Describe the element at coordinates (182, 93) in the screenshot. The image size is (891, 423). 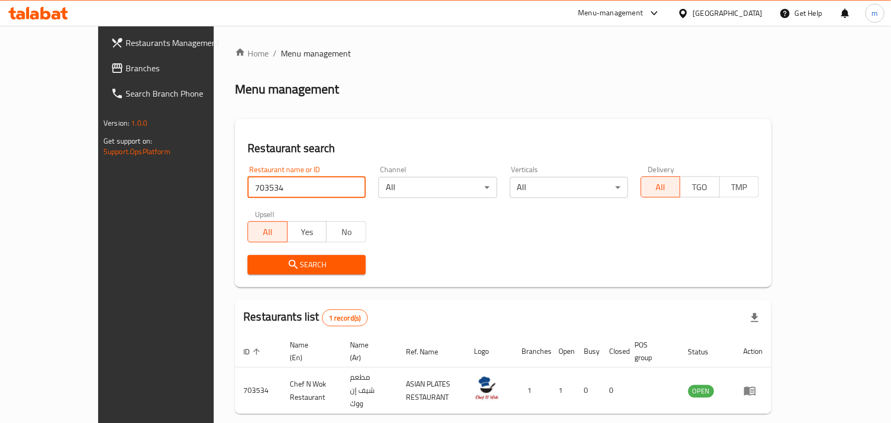
I see `span: Search Branch Phone` at that location.